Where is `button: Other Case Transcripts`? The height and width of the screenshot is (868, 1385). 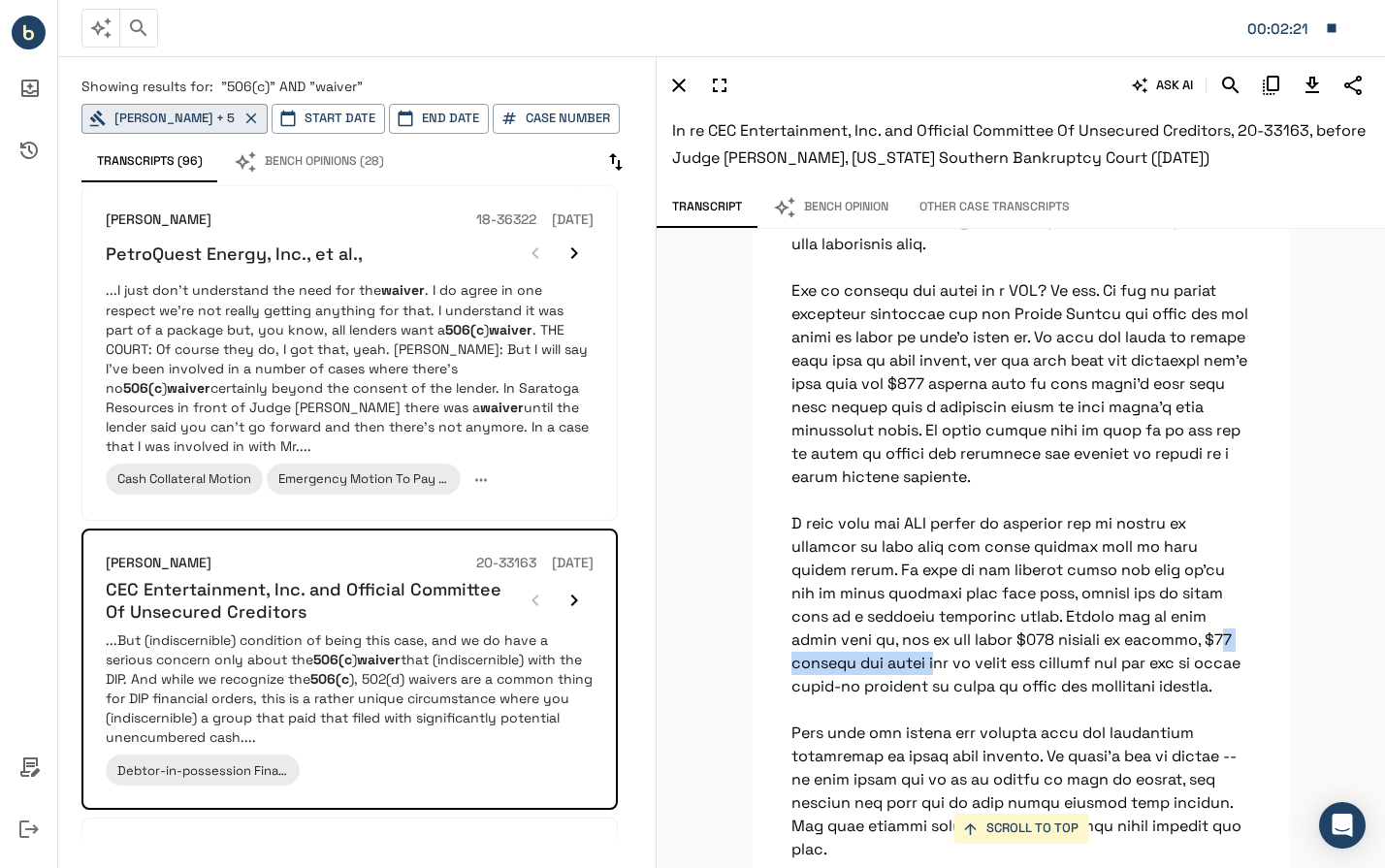
button: Other Case Transcripts is located at coordinates (994, 207).